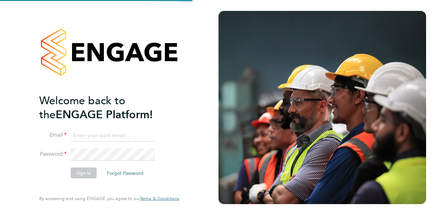  I want to click on h2: ENGAGE Platform!, so click(106, 107).